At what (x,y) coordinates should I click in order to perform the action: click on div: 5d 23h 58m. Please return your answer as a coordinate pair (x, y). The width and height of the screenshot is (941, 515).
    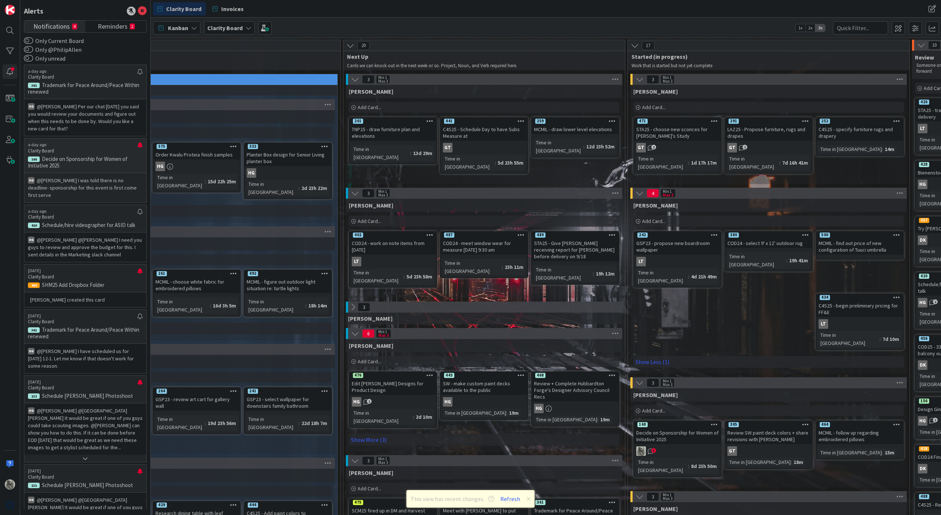
    Looking at the image, I should click on (419, 277).